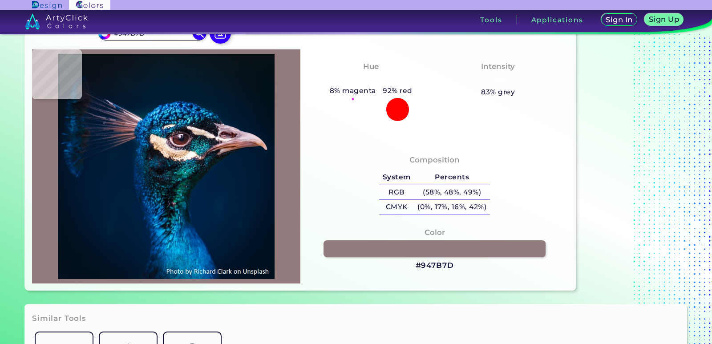 The width and height of the screenshot is (712, 344). Describe the element at coordinates (557, 20) in the screenshot. I see `h3: Applications` at that location.